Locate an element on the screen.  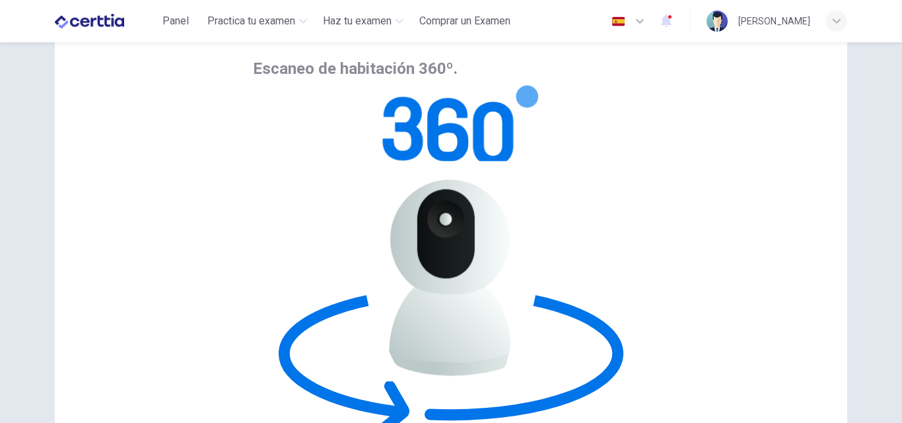
a: CERTTIA logo is located at coordinates (104, 21).